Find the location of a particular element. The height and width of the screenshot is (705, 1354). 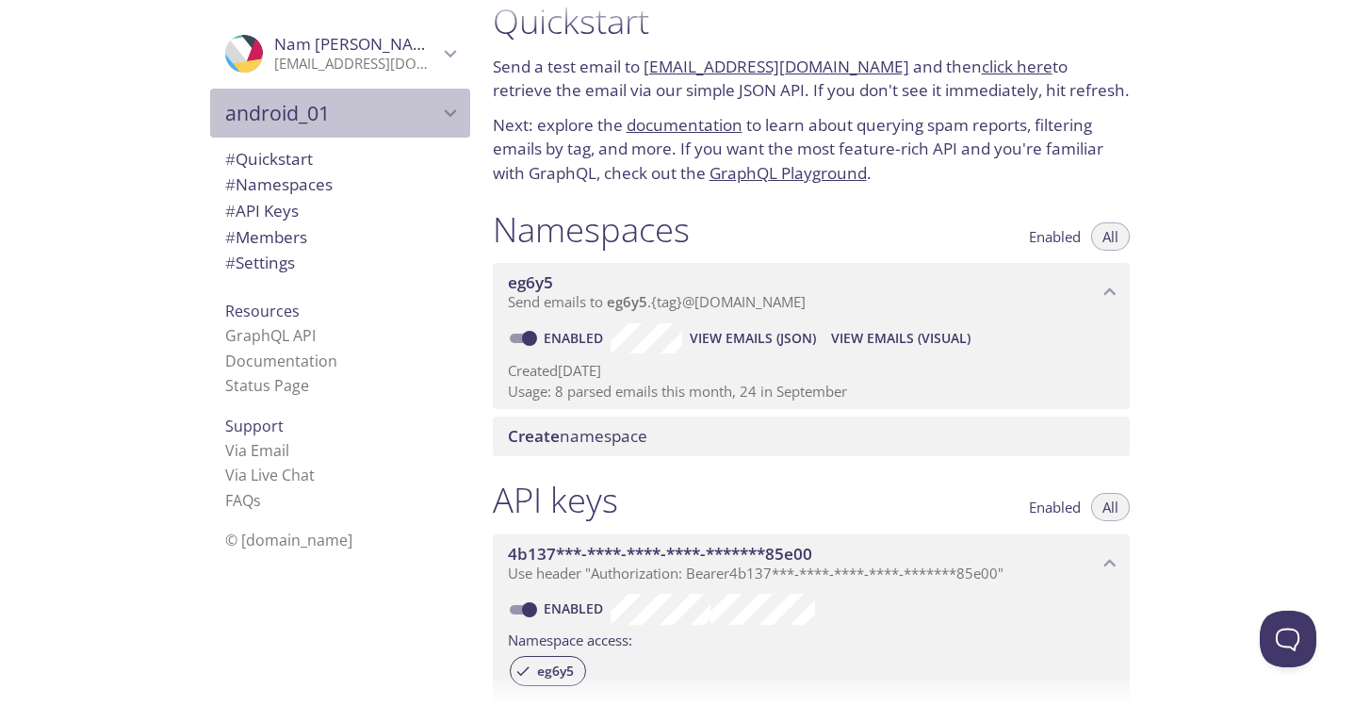

div: Create namespace is located at coordinates (812, 436).